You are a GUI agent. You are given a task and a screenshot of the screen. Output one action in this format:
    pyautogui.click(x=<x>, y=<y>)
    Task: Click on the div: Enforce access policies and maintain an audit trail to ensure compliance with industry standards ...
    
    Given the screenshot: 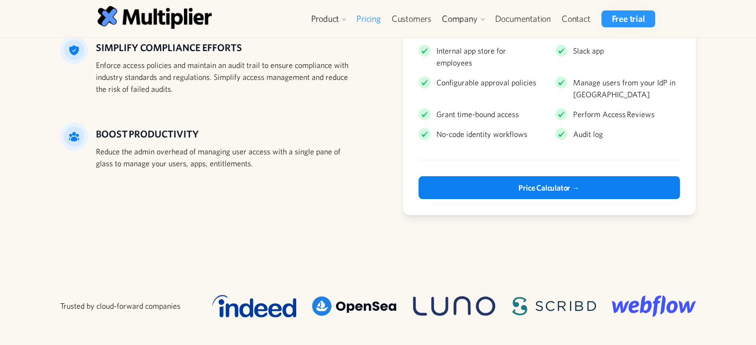 What is the action you would take?
    pyautogui.click(x=225, y=77)
    